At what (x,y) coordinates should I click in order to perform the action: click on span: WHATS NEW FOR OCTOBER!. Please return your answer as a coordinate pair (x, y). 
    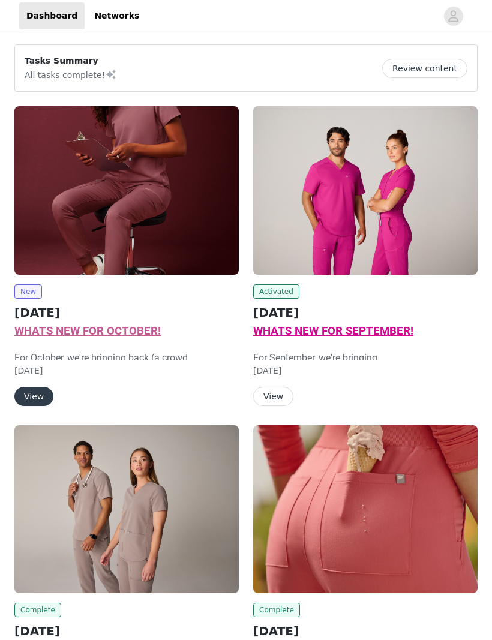
    Looking at the image, I should click on (88, 331).